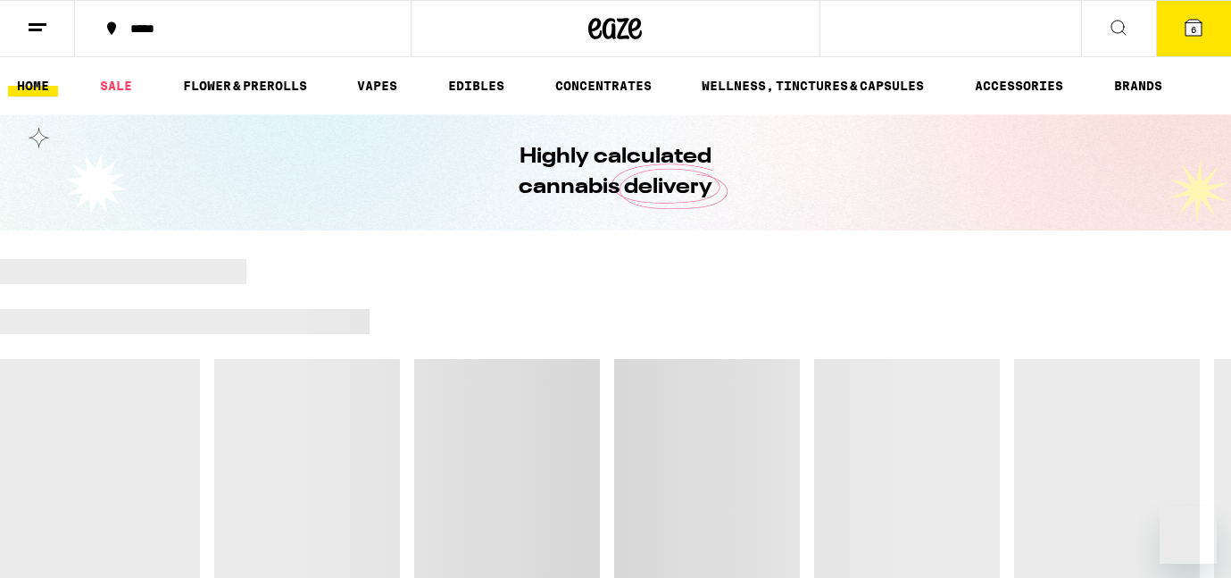  Describe the element at coordinates (813, 86) in the screenshot. I see `a: WELLNESS, TINCTURES & CAPSULES` at that location.